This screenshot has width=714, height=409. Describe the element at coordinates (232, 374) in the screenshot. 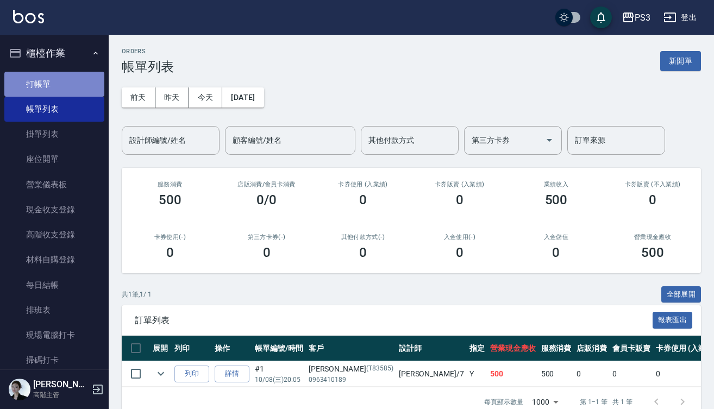

I see `a: 詳情` at that location.